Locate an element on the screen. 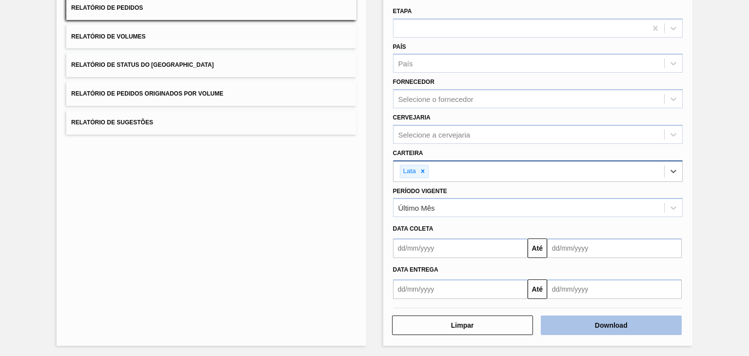 Image resolution: width=749 pixels, height=356 pixels. button: Download is located at coordinates (611, 325).